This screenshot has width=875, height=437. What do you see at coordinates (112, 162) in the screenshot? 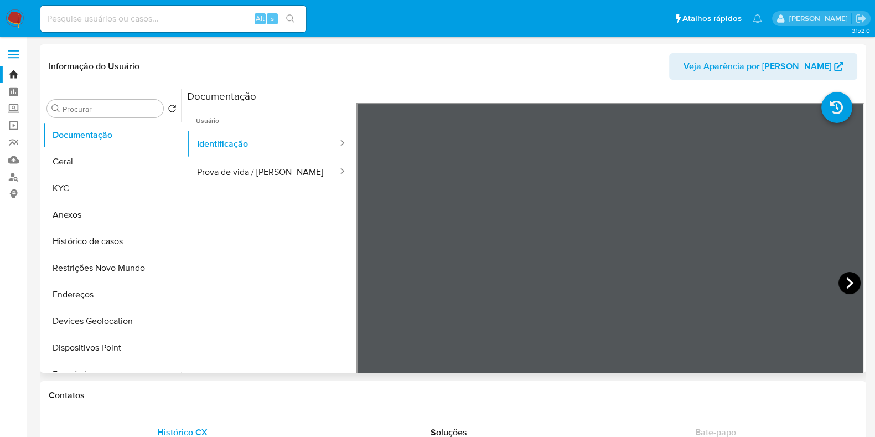
I see `button: Geral` at bounding box center [112, 162].